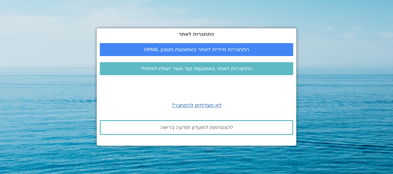 The height and width of the screenshot is (174, 393). Describe the element at coordinates (197, 127) in the screenshot. I see `a: להצטרפות למועדון תודעה בריאה` at that location.